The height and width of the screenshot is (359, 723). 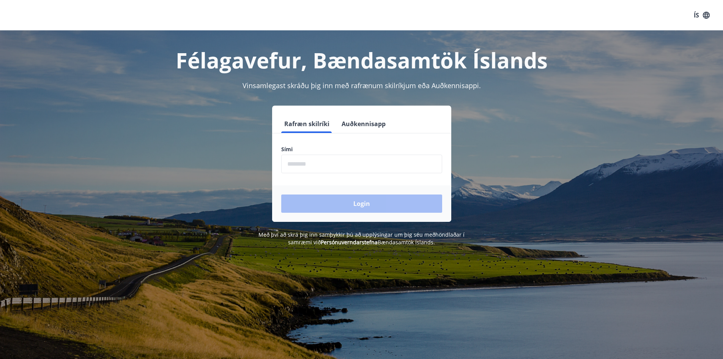 What do you see at coordinates (362, 60) in the screenshot?
I see `h1: Félagavefur, Bændasamtök Íslands` at bounding box center [362, 60].